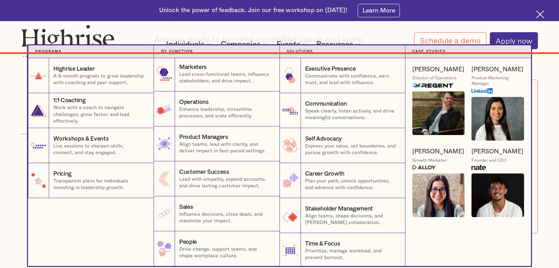  What do you see at coordinates (100, 185) in the screenshot?
I see `p: Transparent plans for individuals investing in leadership growth.` at bounding box center [100, 185].